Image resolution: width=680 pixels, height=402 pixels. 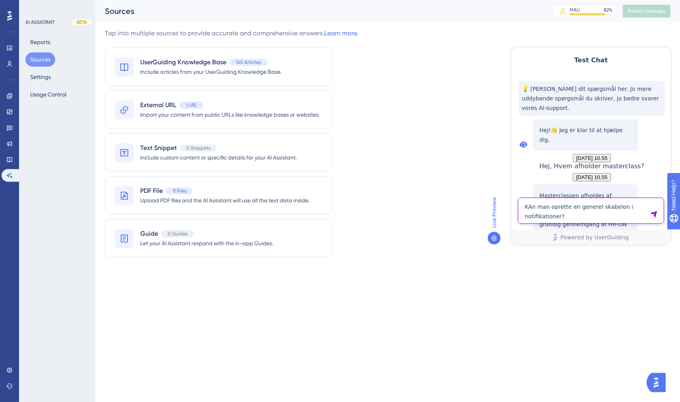 What do you see at coordinates (198, 148) in the screenshot?
I see `span: 0 Snippets` at bounding box center [198, 148].